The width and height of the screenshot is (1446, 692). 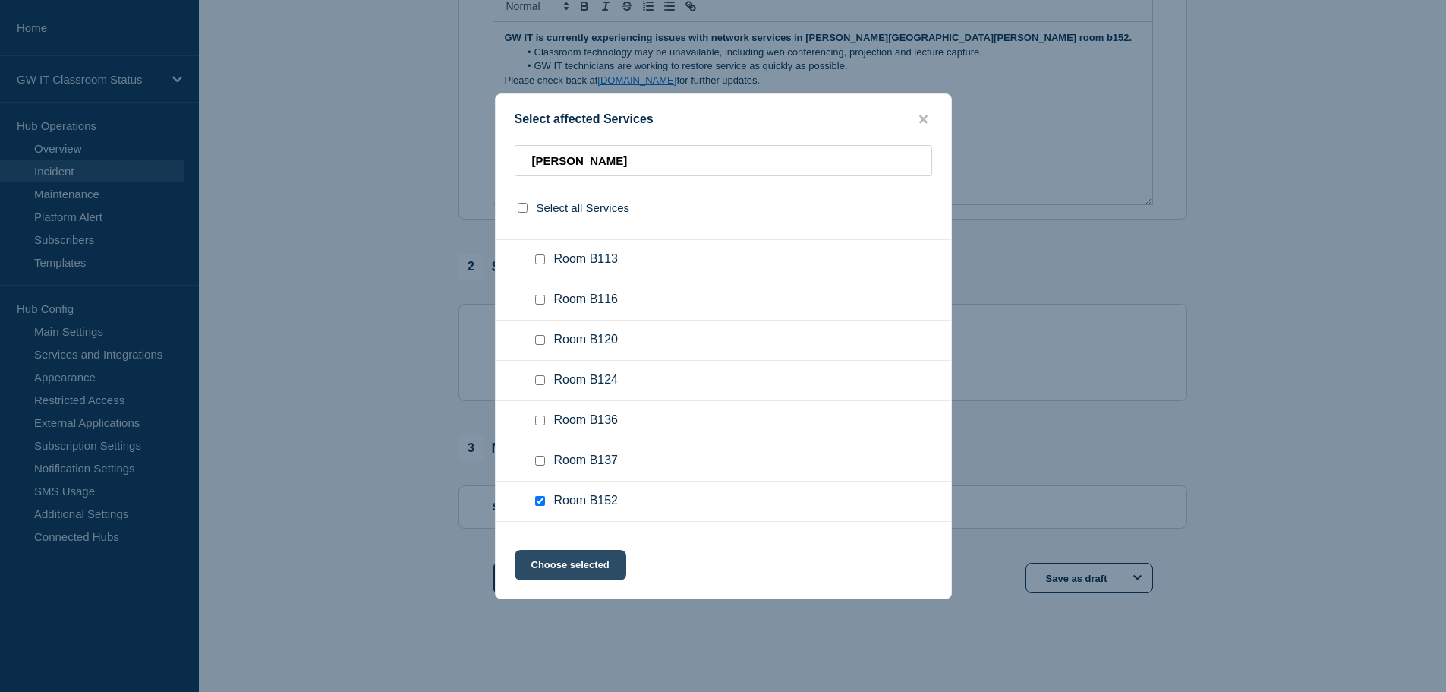 What do you see at coordinates (540, 380) in the screenshot?
I see `input: Room B124 checkbox` at bounding box center [540, 380].